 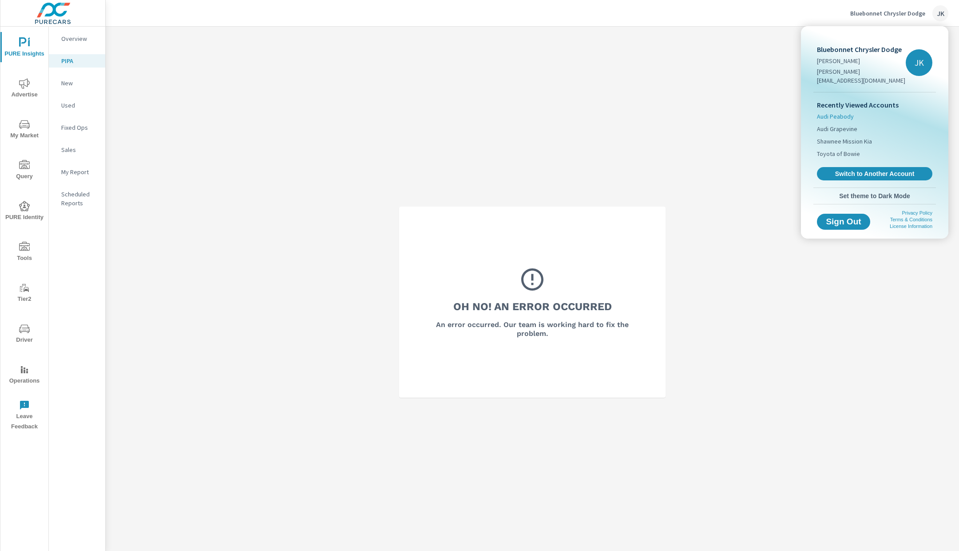 What do you see at coordinates (839, 154) in the screenshot?
I see `span: Toyota of Bowie` at bounding box center [839, 154].